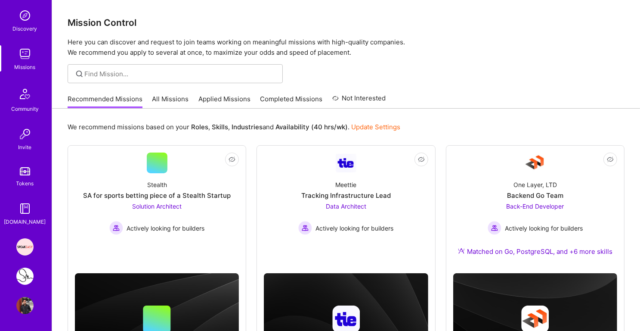 This screenshot has height=331, width=640. Describe the element at coordinates (535, 184) in the screenshot. I see `div: One Layer, LTD` at that location.